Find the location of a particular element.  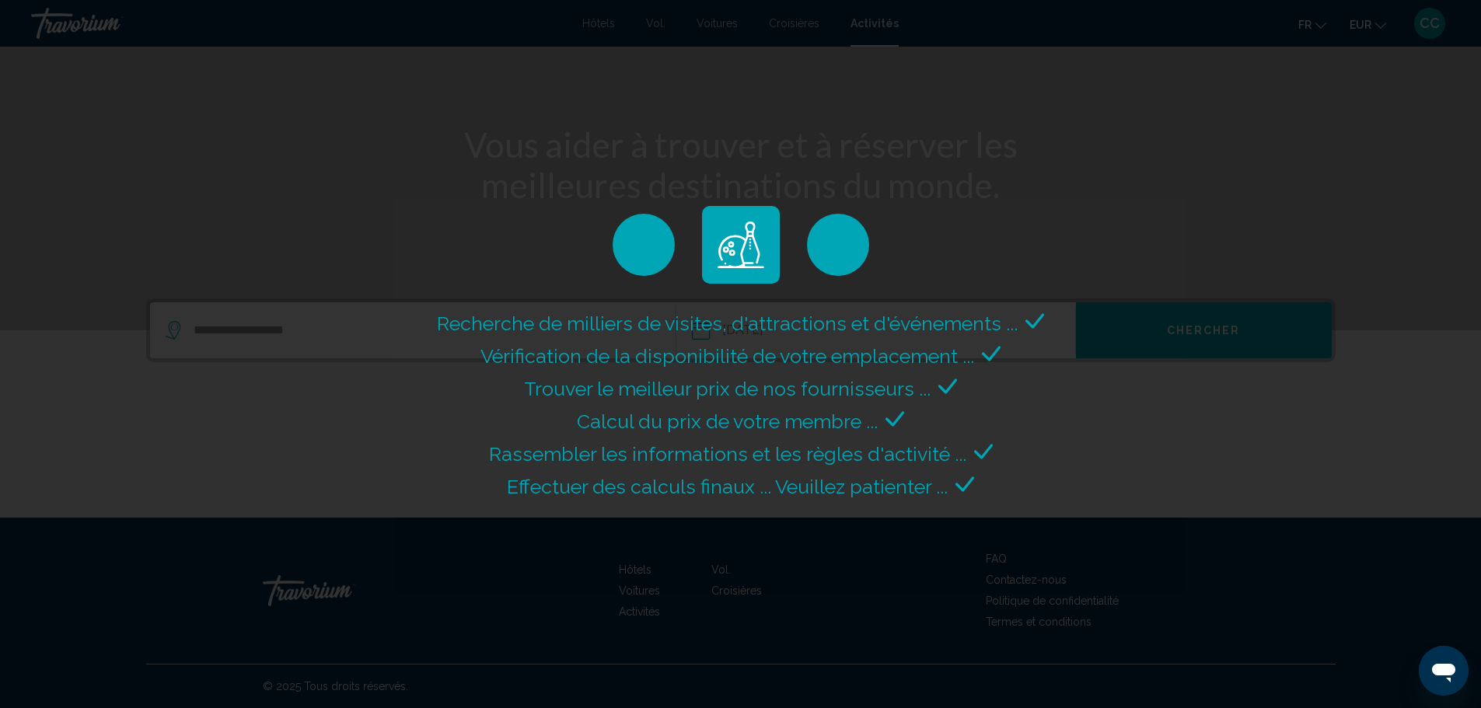

span: Rassembler les informations et les règles d'activité ... is located at coordinates (727, 454).